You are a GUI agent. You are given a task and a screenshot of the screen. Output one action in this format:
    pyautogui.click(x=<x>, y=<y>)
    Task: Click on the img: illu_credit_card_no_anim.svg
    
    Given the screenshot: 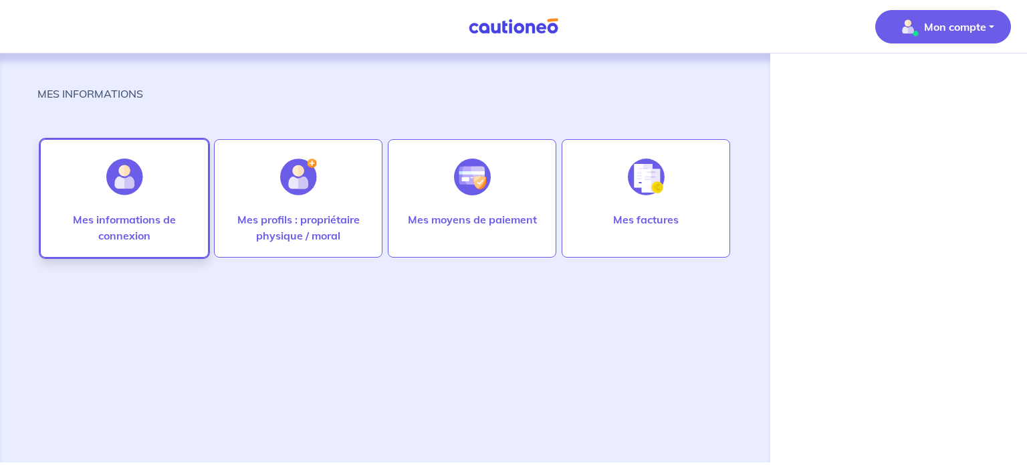 What is the action you would take?
    pyautogui.click(x=472, y=177)
    